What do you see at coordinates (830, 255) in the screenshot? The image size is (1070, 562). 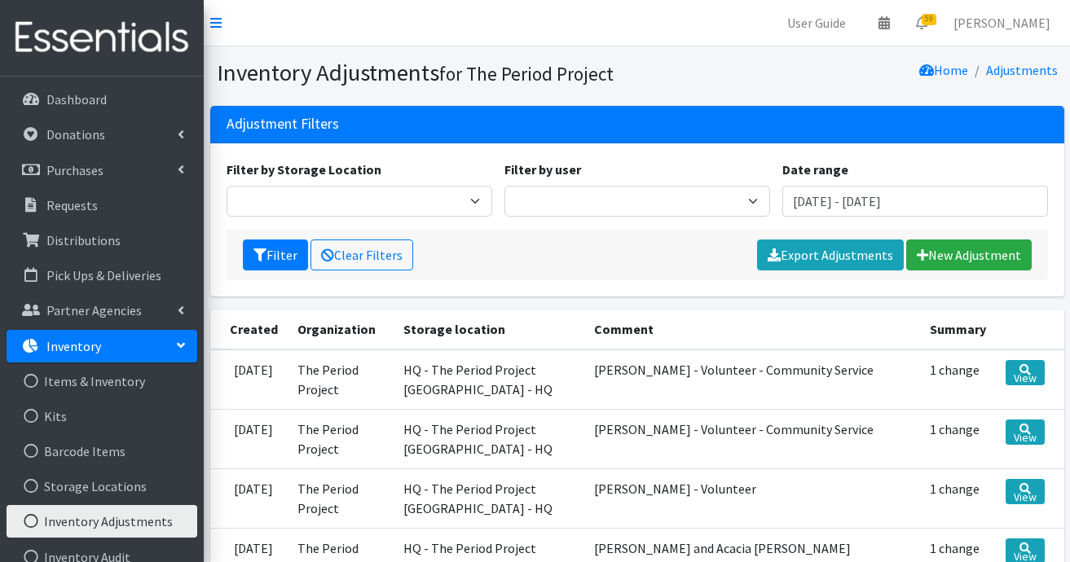 I see `a: Export Adjustments` at bounding box center [830, 255].